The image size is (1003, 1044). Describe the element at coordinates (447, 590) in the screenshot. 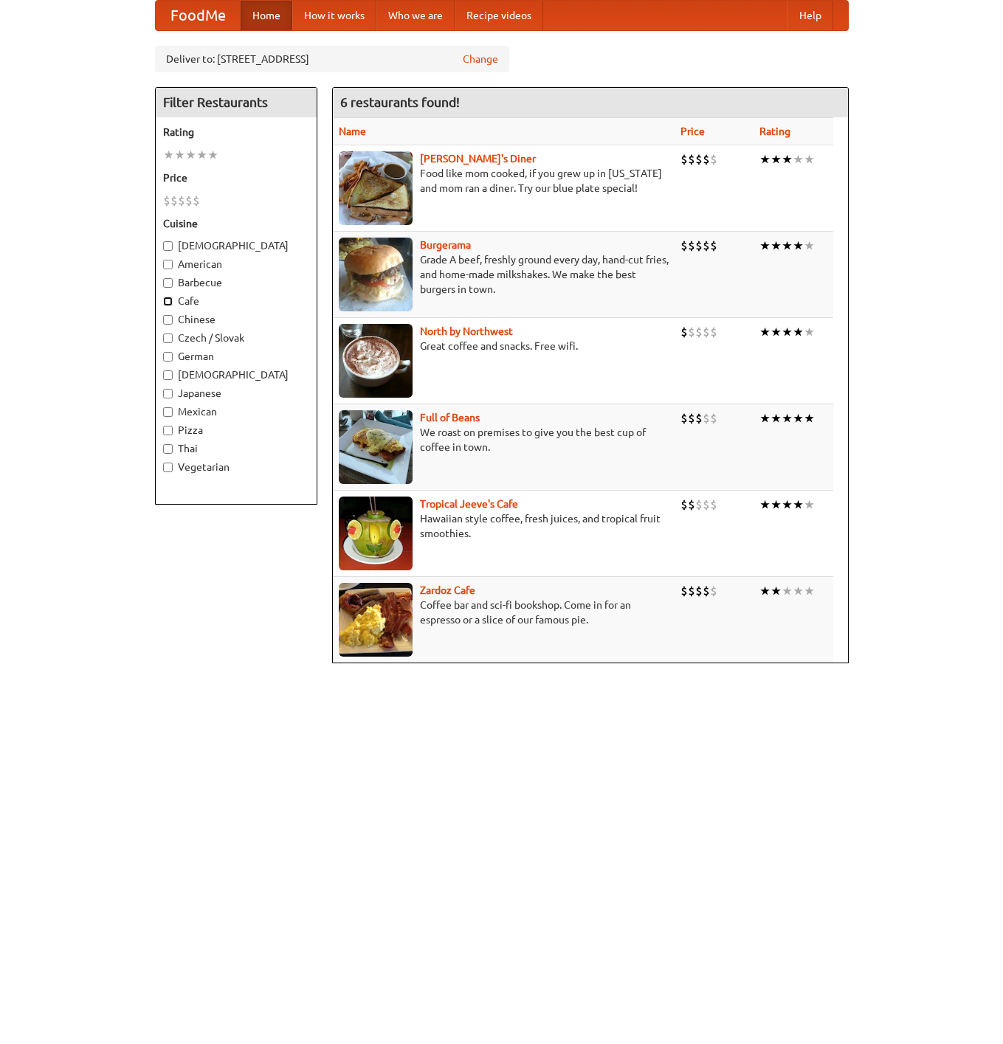

I see `a: Zardoz Cafe` at that location.